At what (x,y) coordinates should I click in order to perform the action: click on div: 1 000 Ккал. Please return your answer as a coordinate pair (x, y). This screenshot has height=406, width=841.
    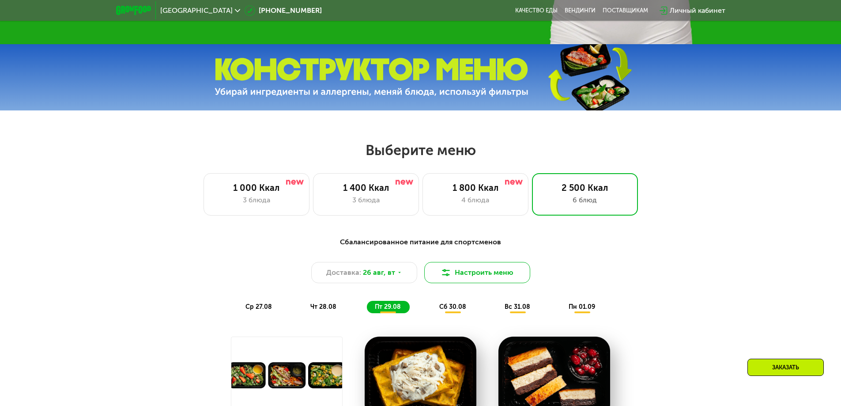
    Looking at the image, I should click on (256, 188).